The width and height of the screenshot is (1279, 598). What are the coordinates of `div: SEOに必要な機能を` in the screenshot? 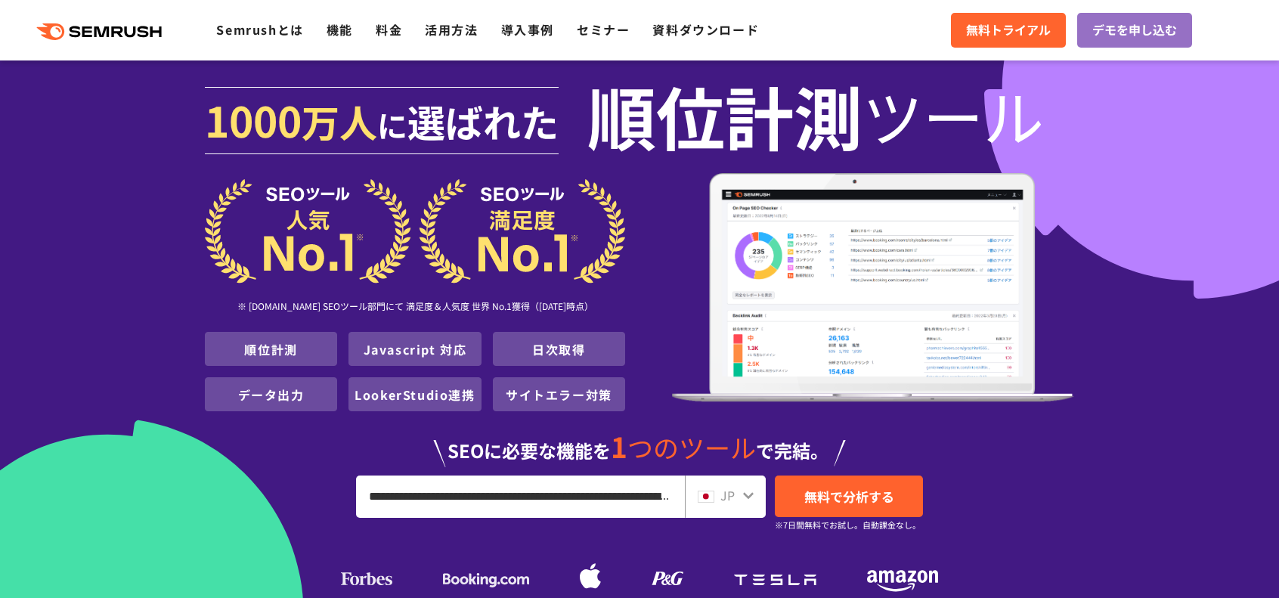 It's located at (640, 442).